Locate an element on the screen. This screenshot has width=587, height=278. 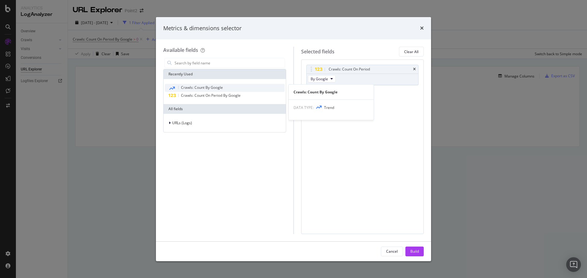
div: All fields is located at coordinates (225, 109).